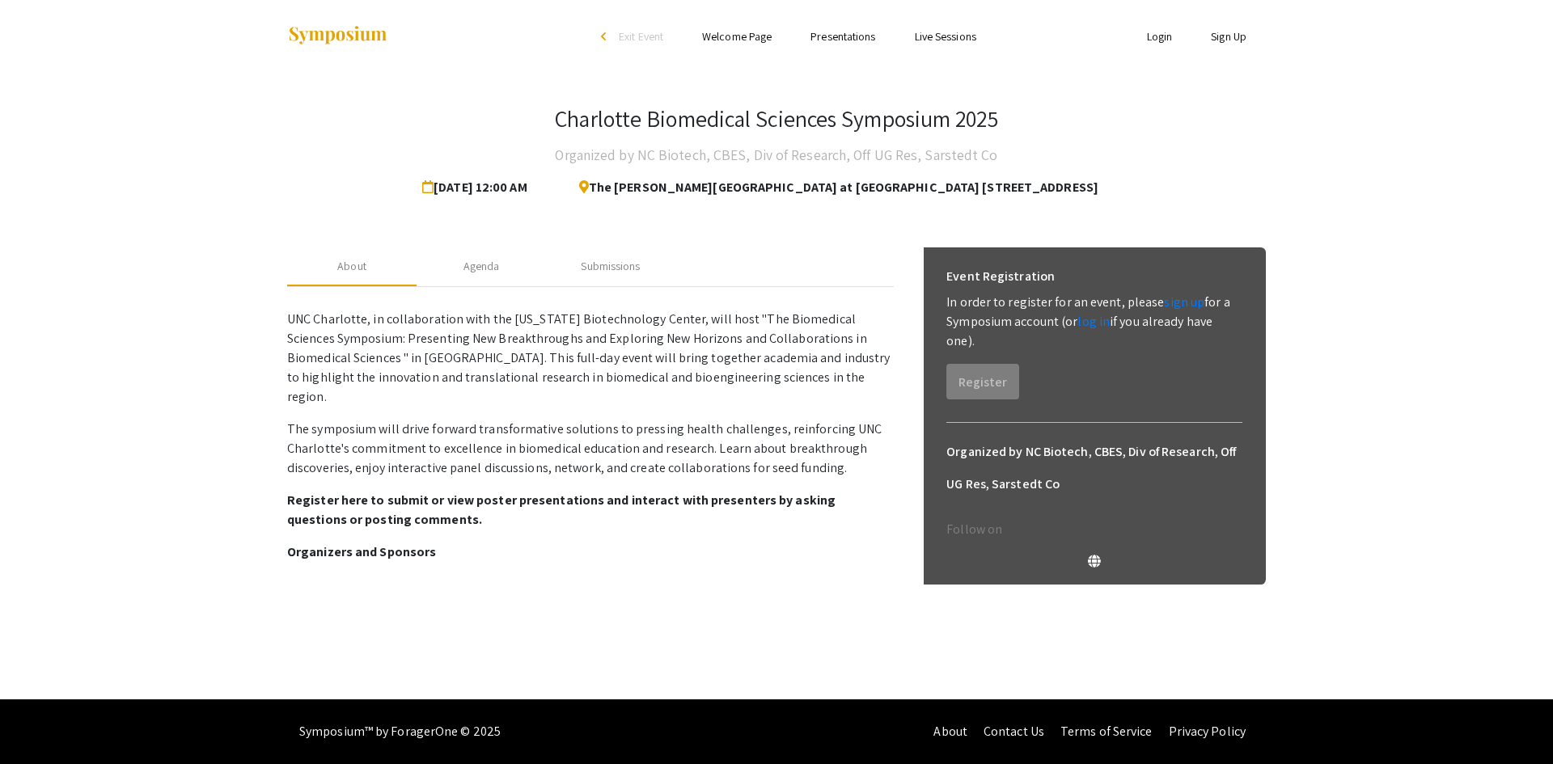 This screenshot has height=764, width=1553. I want to click on div: About, so click(352, 266).